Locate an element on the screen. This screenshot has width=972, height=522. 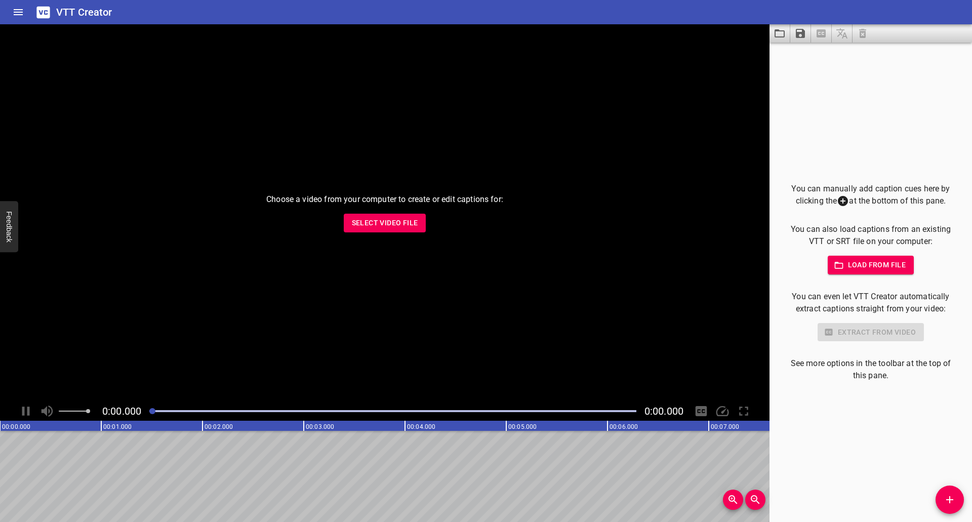
span: Select a video in the pane to the left, then you can automatically extract captions. is located at coordinates (821, 33).